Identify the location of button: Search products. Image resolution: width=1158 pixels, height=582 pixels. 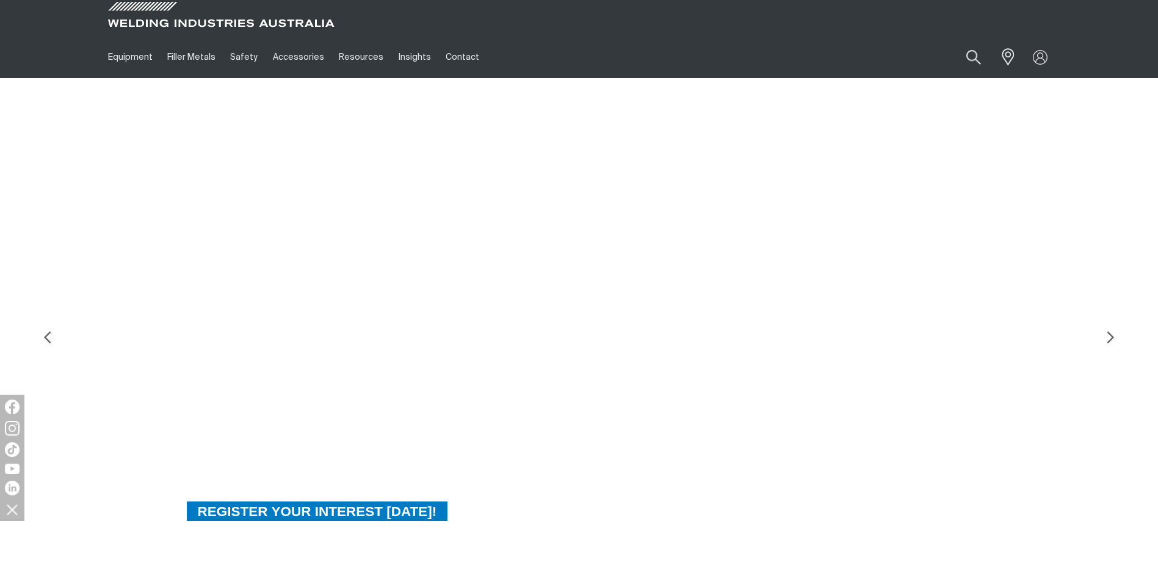
(973, 57).